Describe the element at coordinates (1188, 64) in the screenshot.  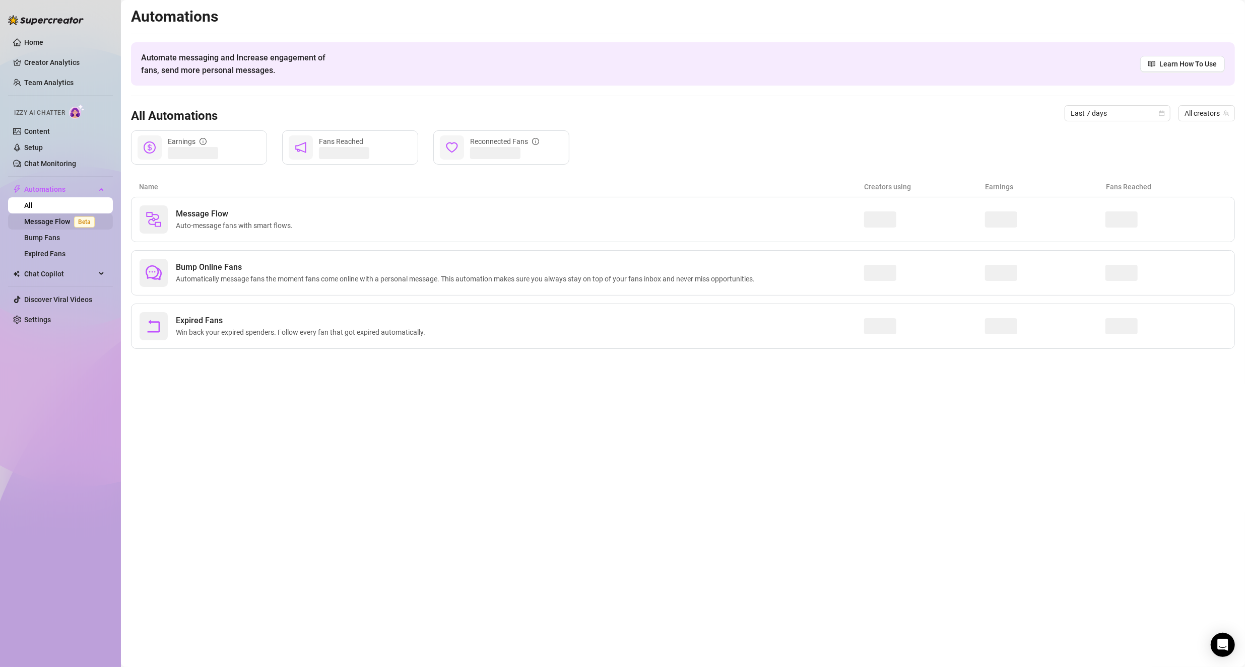
I see `span: Learn How To Use` at that location.